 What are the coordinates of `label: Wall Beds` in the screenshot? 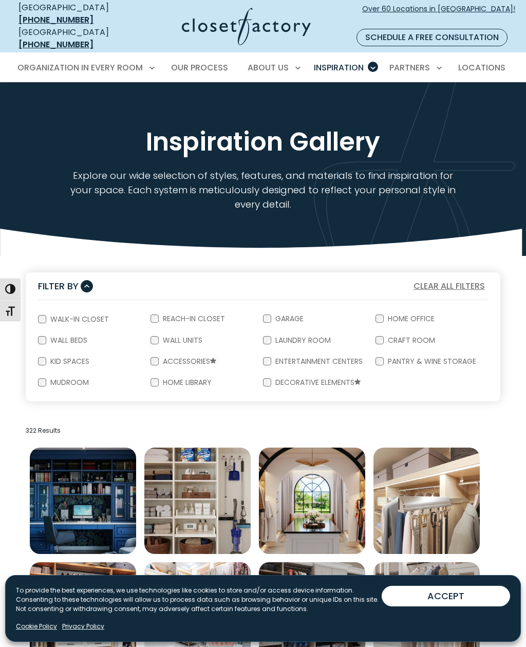 It's located at (68, 340).